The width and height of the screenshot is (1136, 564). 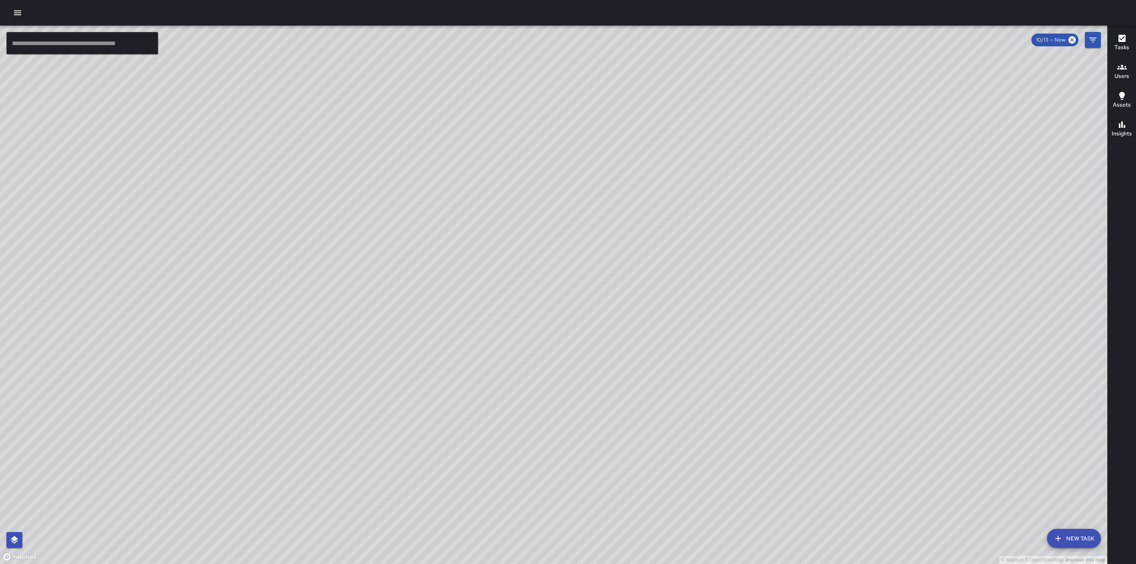 I want to click on button: New Task, so click(x=1074, y=539).